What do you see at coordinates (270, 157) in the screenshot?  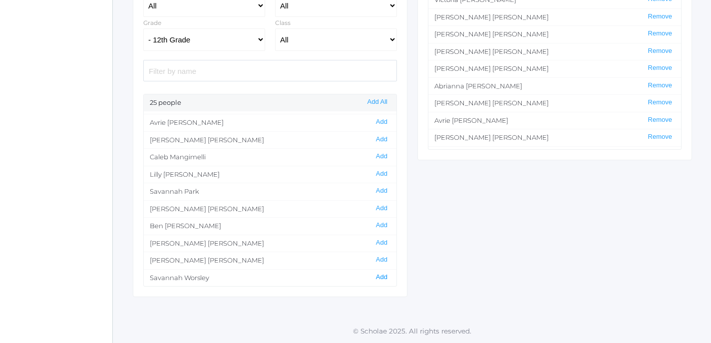 I see `li: Caleb Mangimelli` at bounding box center [270, 157].